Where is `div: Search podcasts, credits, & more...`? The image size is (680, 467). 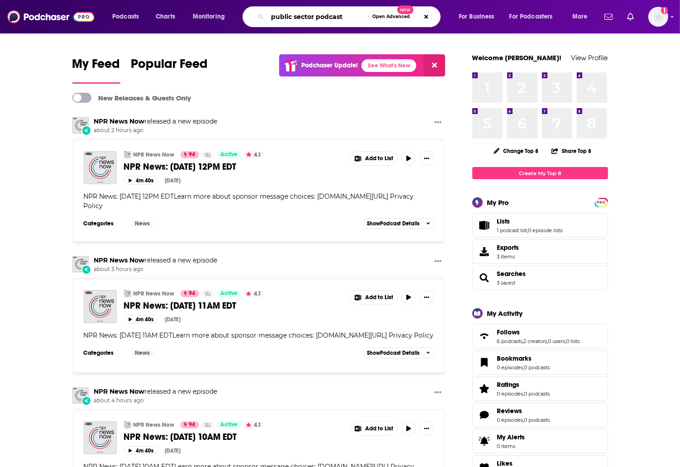 div: Search podcasts, credits, & more... is located at coordinates (350, 17).